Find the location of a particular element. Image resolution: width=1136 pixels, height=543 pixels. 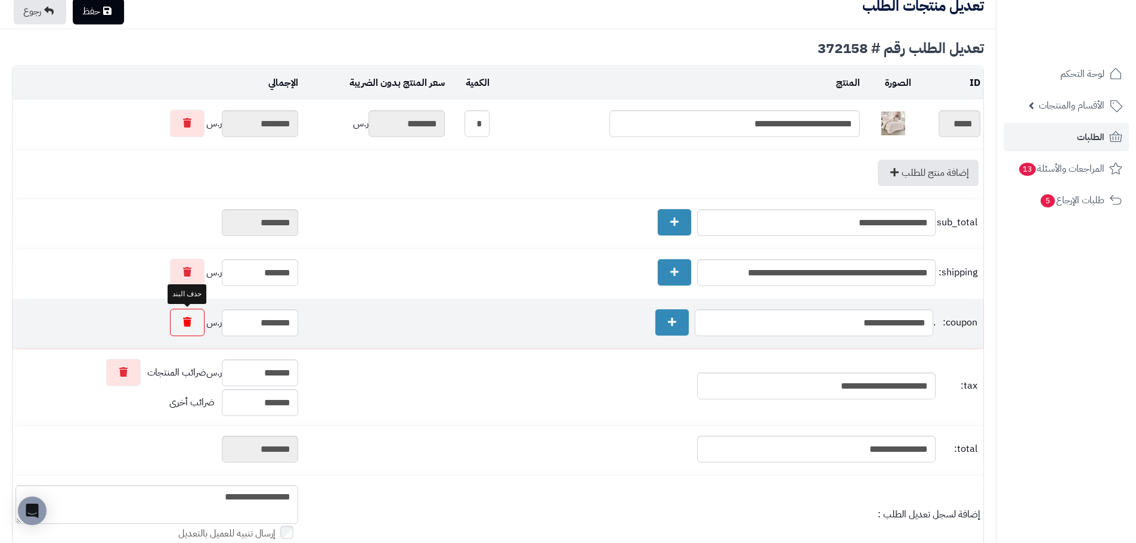

a: طلبات الإرجاع5 is located at coordinates (1066, 200).